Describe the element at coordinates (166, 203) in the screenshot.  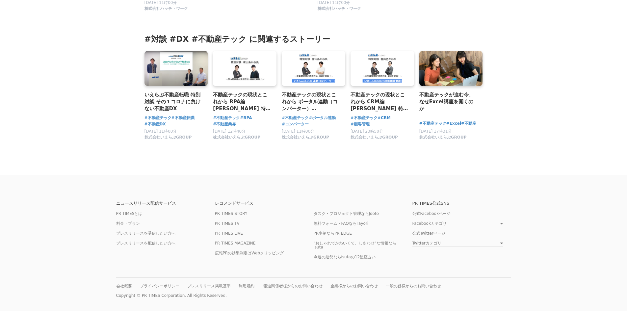
I see `p: ニュースリリース配信サービス` at that location.